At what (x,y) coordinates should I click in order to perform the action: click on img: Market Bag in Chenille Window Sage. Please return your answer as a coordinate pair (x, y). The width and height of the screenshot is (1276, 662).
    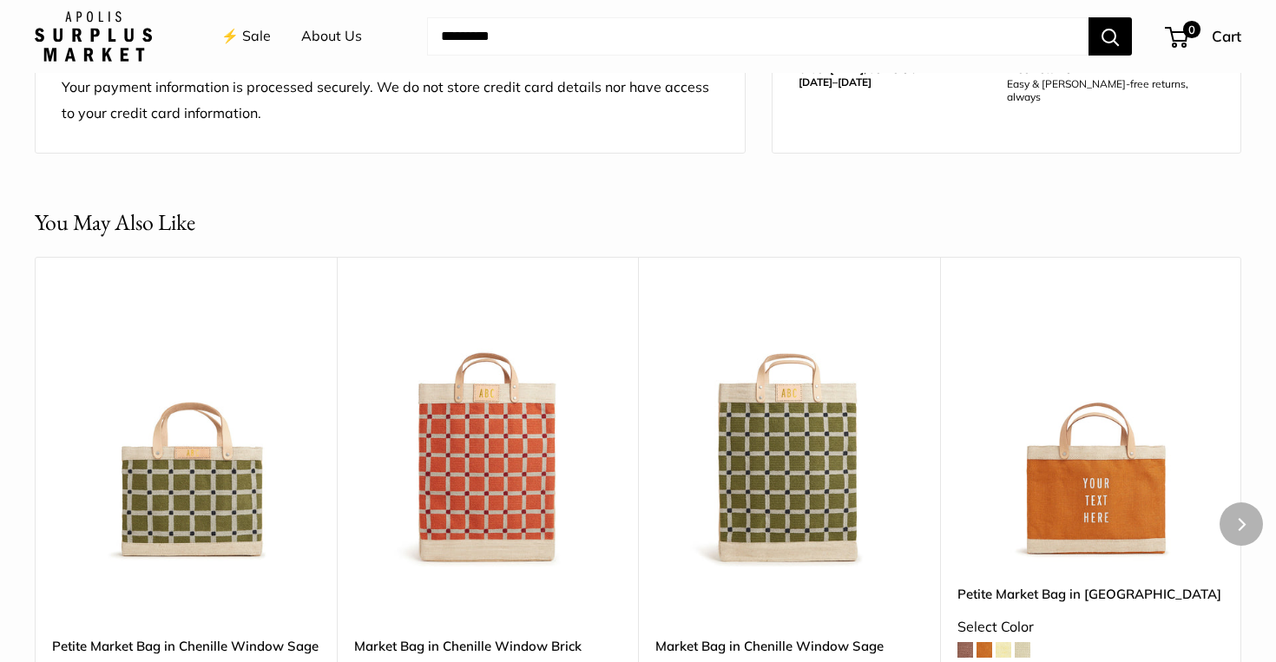
    Looking at the image, I should click on (789, 434).